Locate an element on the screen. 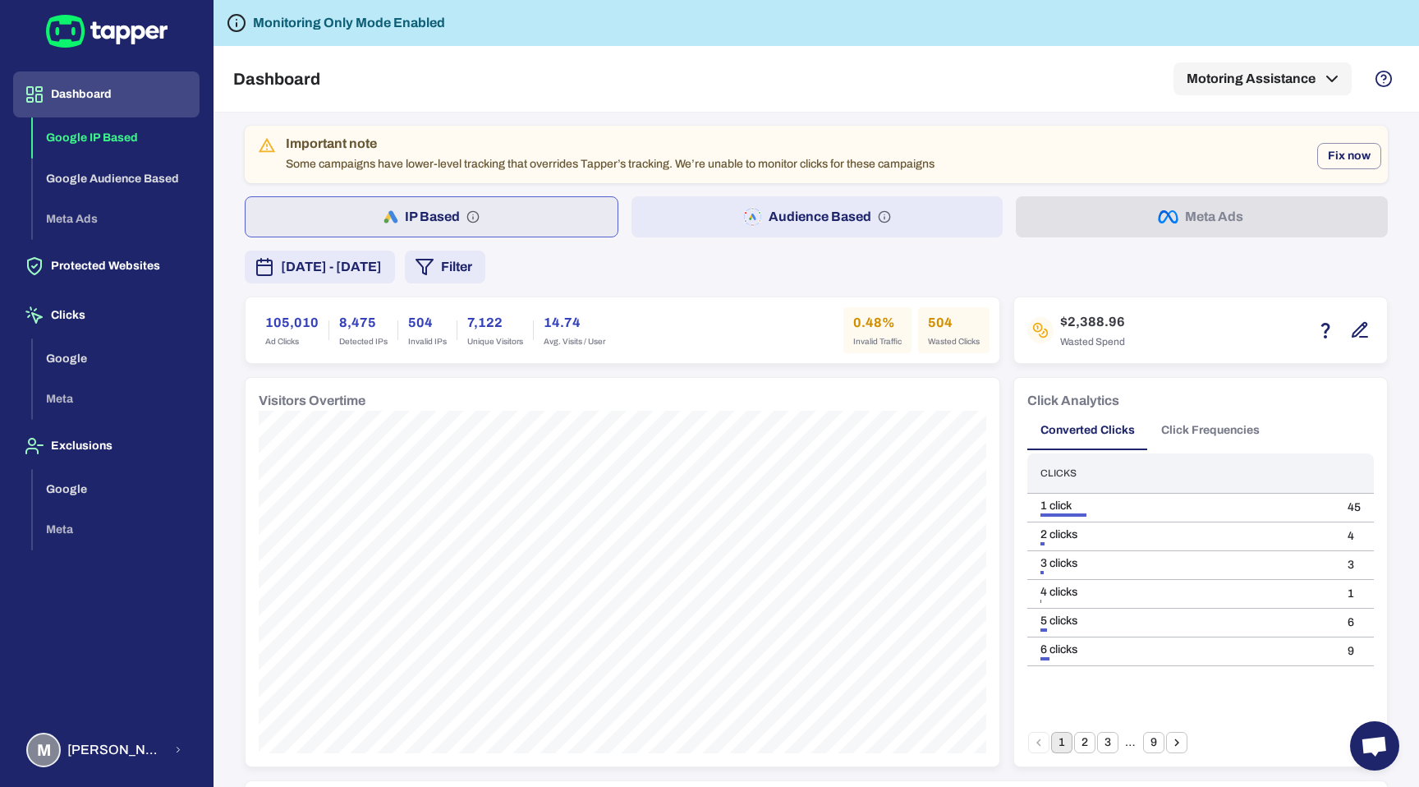 The height and width of the screenshot is (787, 1419). h6: 105,010 is located at coordinates (292, 323).